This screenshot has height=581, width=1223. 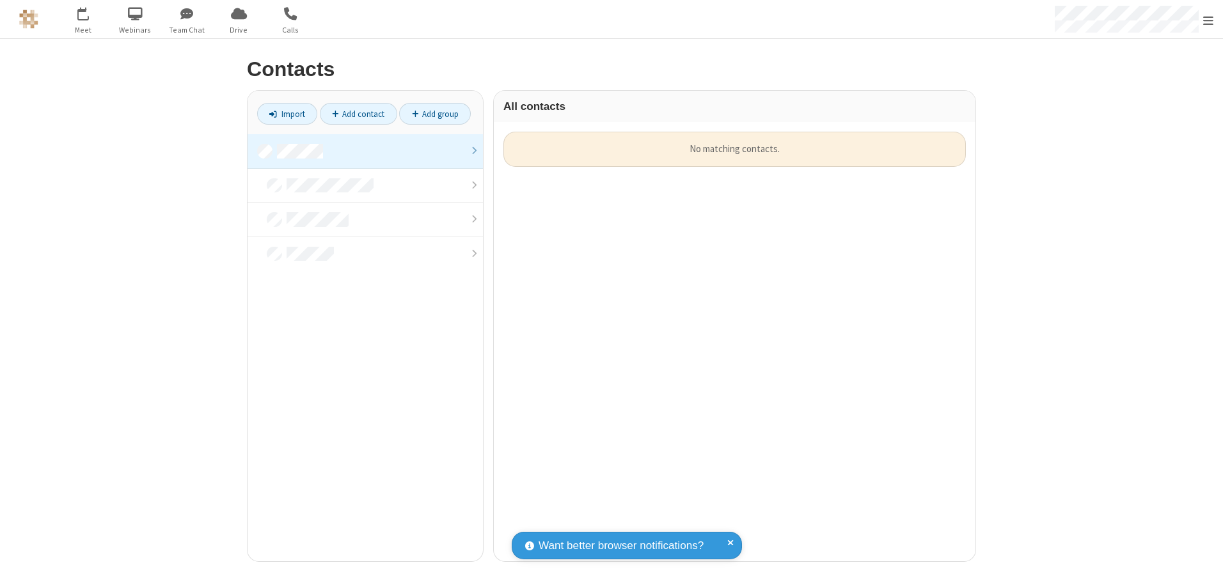 I want to click on div: grid, so click(x=734, y=341).